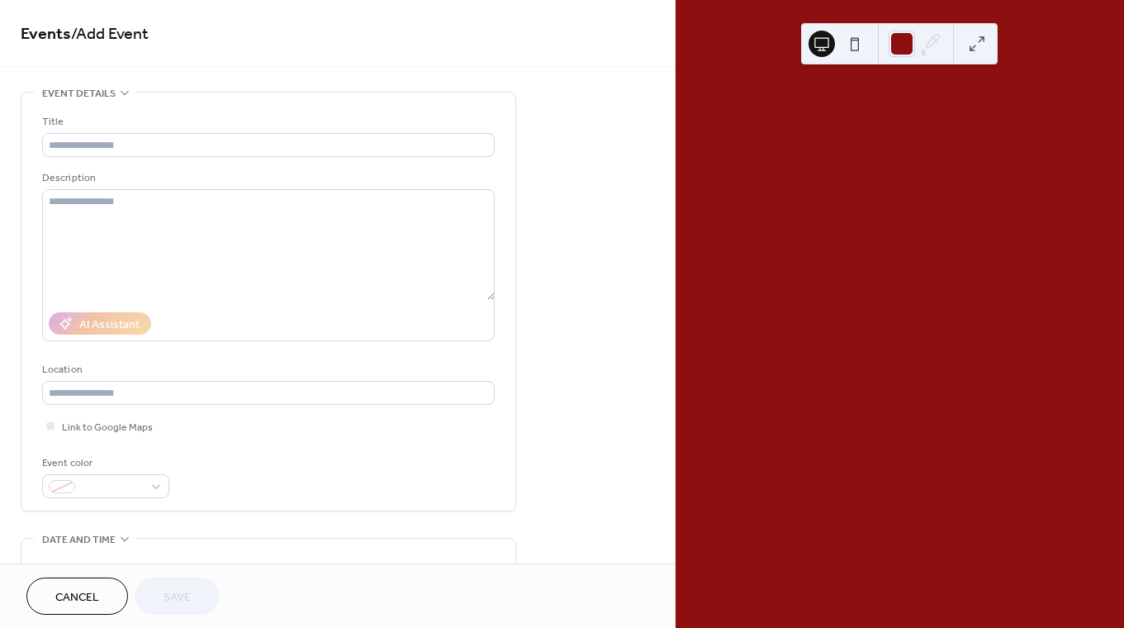  Describe the element at coordinates (300, 567) in the screenshot. I see `div: End date` at that location.